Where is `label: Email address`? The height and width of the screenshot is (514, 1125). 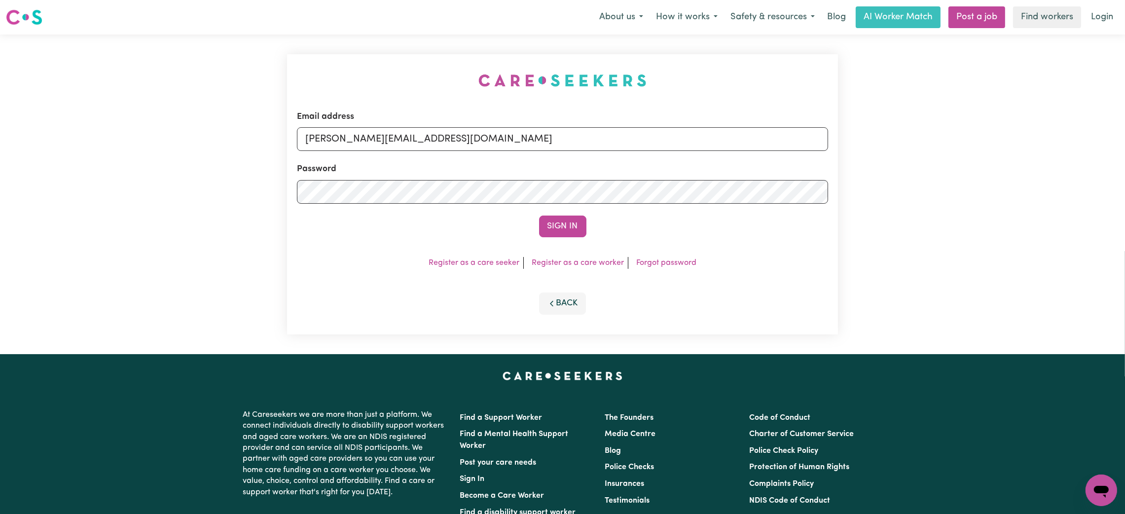 label: Email address is located at coordinates (325, 117).